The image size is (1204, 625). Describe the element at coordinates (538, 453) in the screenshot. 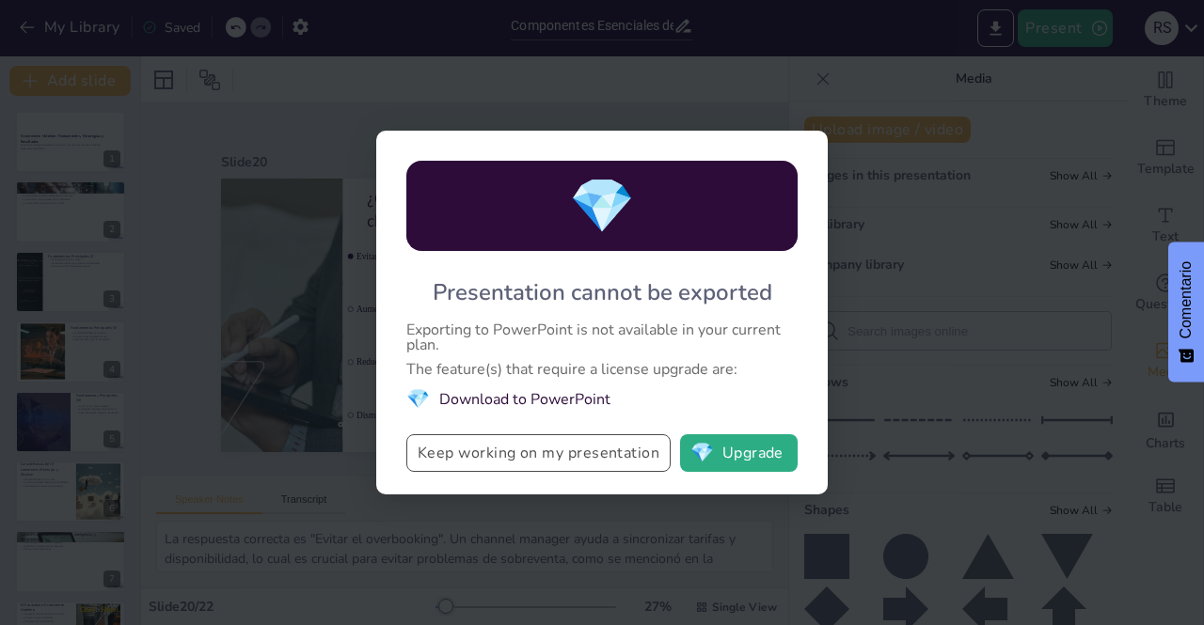

I see `button: Keep working on my presentation` at that location.